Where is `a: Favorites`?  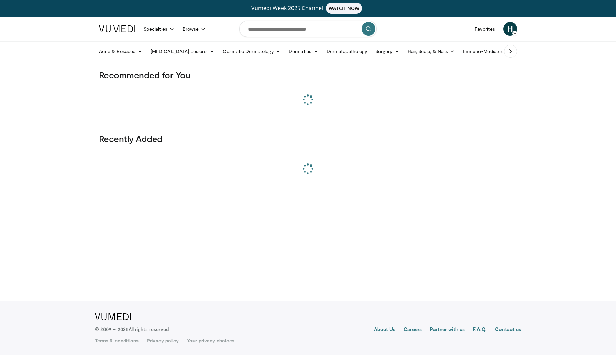 a: Favorites is located at coordinates (484, 29).